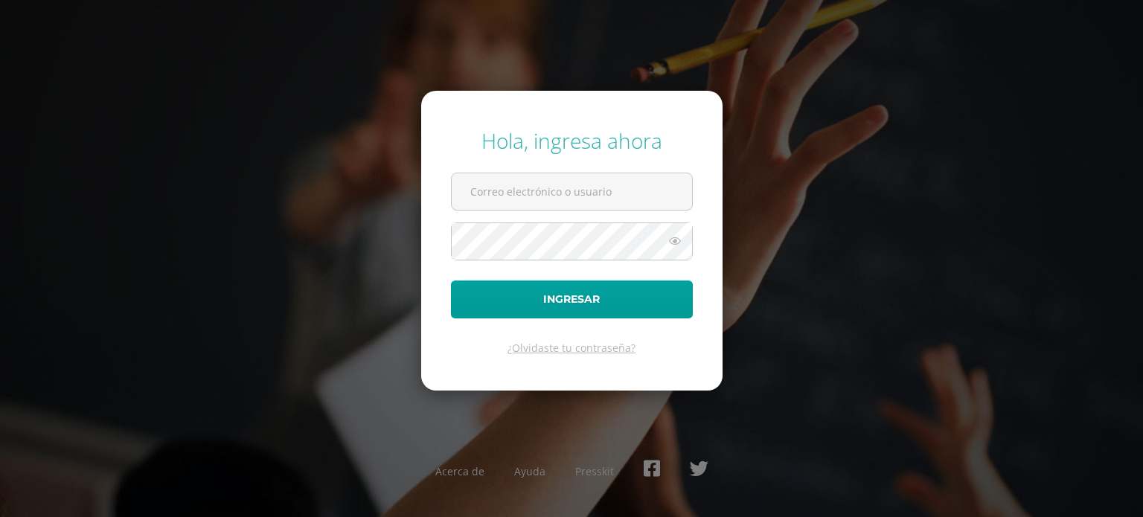 Image resolution: width=1143 pixels, height=517 pixels. I want to click on input: Correo electrónico o usuario, so click(572, 191).